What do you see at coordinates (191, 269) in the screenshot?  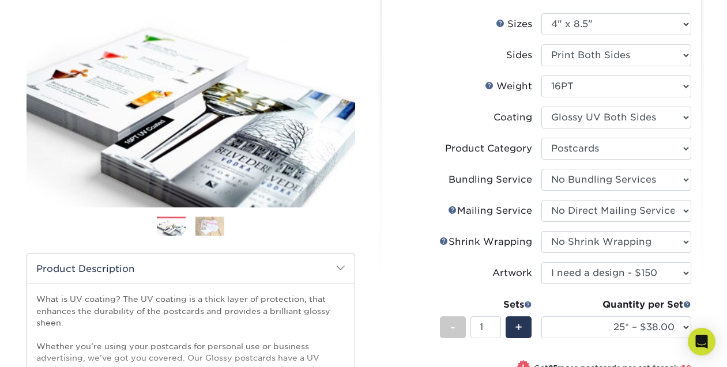 I see `h2: Product Description` at bounding box center [191, 269].